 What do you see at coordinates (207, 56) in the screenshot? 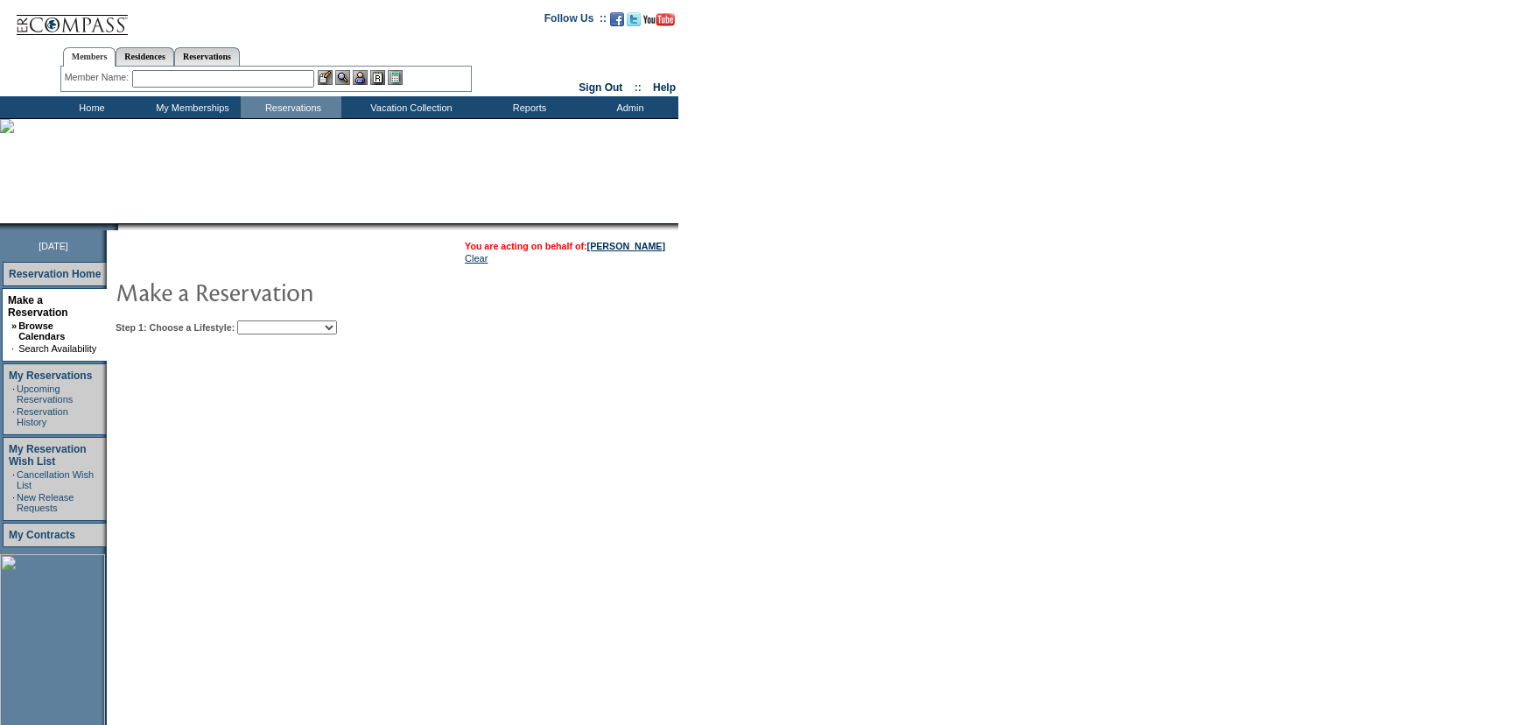
I see `a: Reservations` at bounding box center [207, 56].